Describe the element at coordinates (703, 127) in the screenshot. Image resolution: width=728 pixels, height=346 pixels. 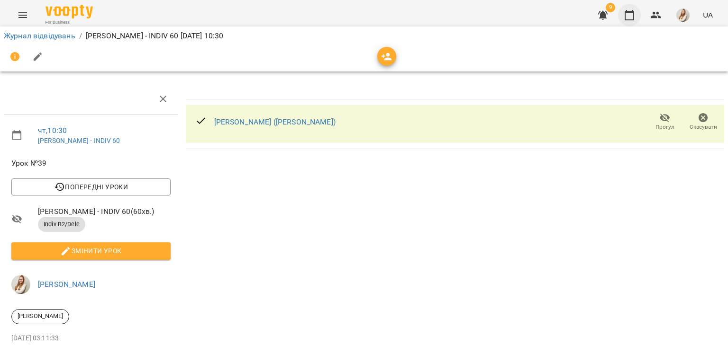
I see `span: Скасувати` at that location.